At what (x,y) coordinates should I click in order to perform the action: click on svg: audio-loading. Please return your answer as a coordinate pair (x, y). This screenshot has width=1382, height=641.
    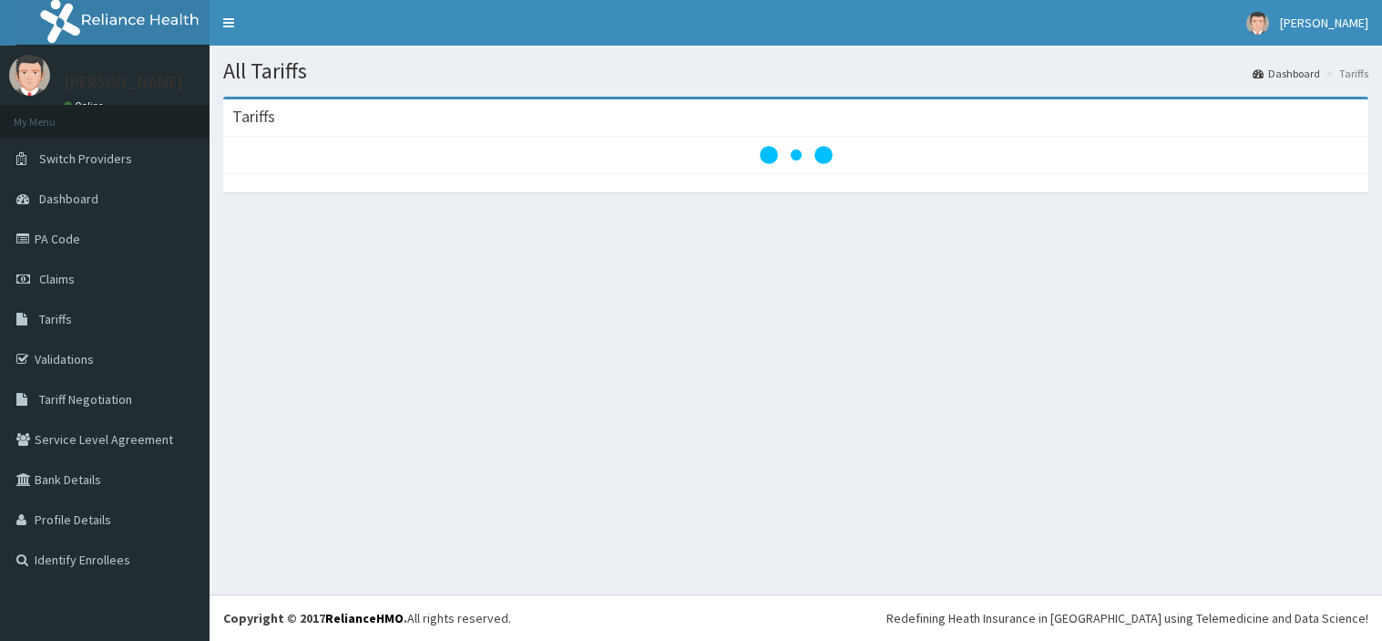
    Looking at the image, I should click on (796, 155).